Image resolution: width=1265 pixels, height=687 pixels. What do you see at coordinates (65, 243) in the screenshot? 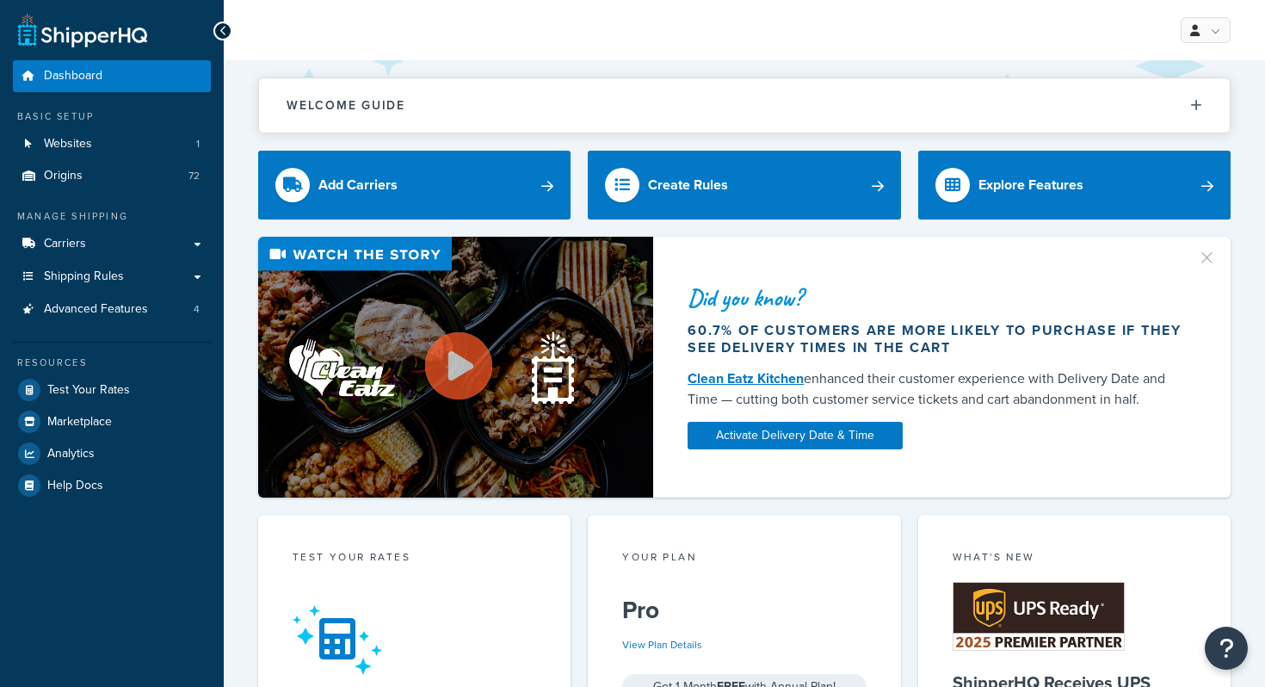
I see `span: Carriers` at bounding box center [65, 243].